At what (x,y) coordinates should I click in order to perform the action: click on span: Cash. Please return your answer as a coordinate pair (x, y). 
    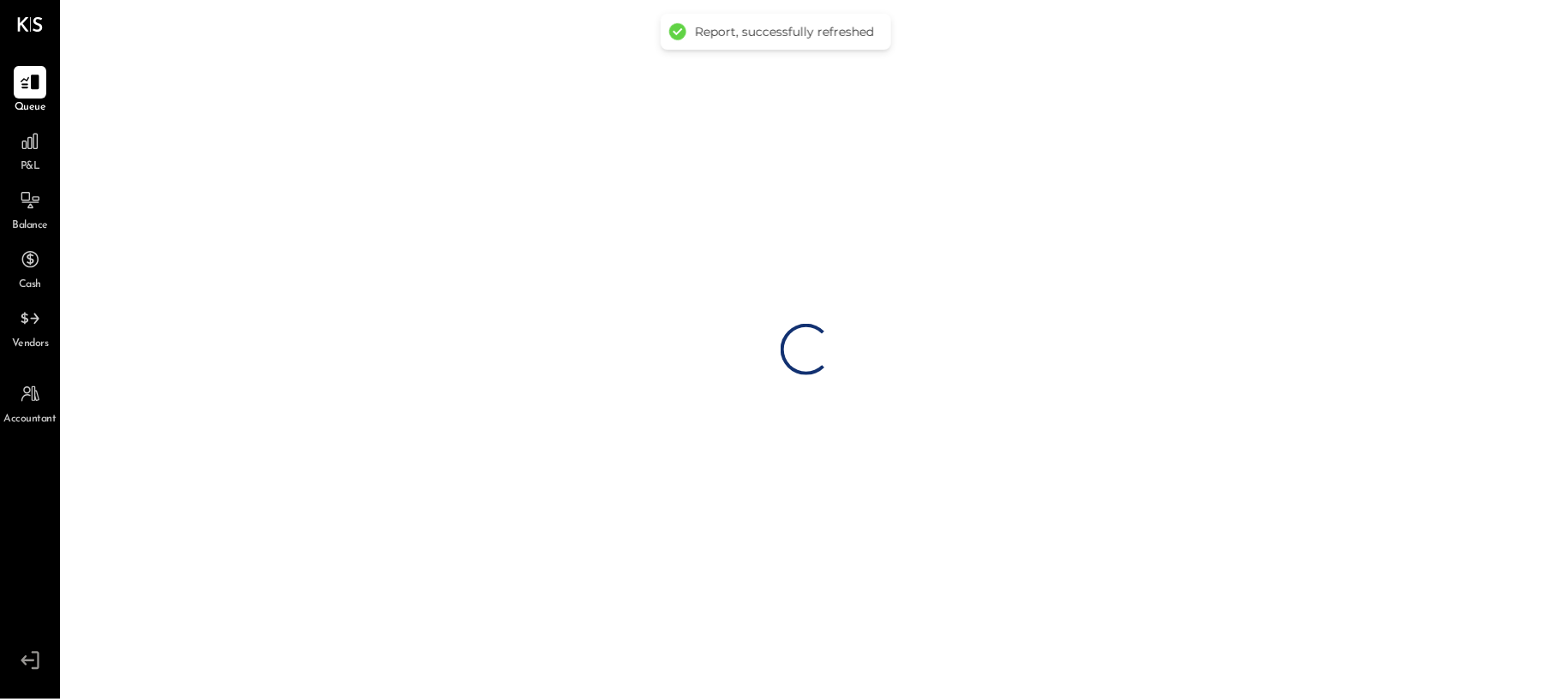
    Looking at the image, I should click on (30, 285).